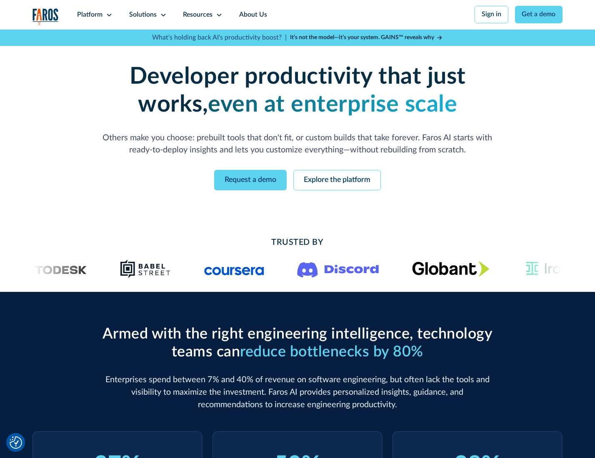 The width and height of the screenshot is (595, 458). Describe the element at coordinates (297, 392) in the screenshot. I see `p: Enterprises spend between 7% and 40% of revenue on software engineering, but often lack the tools...` at that location.